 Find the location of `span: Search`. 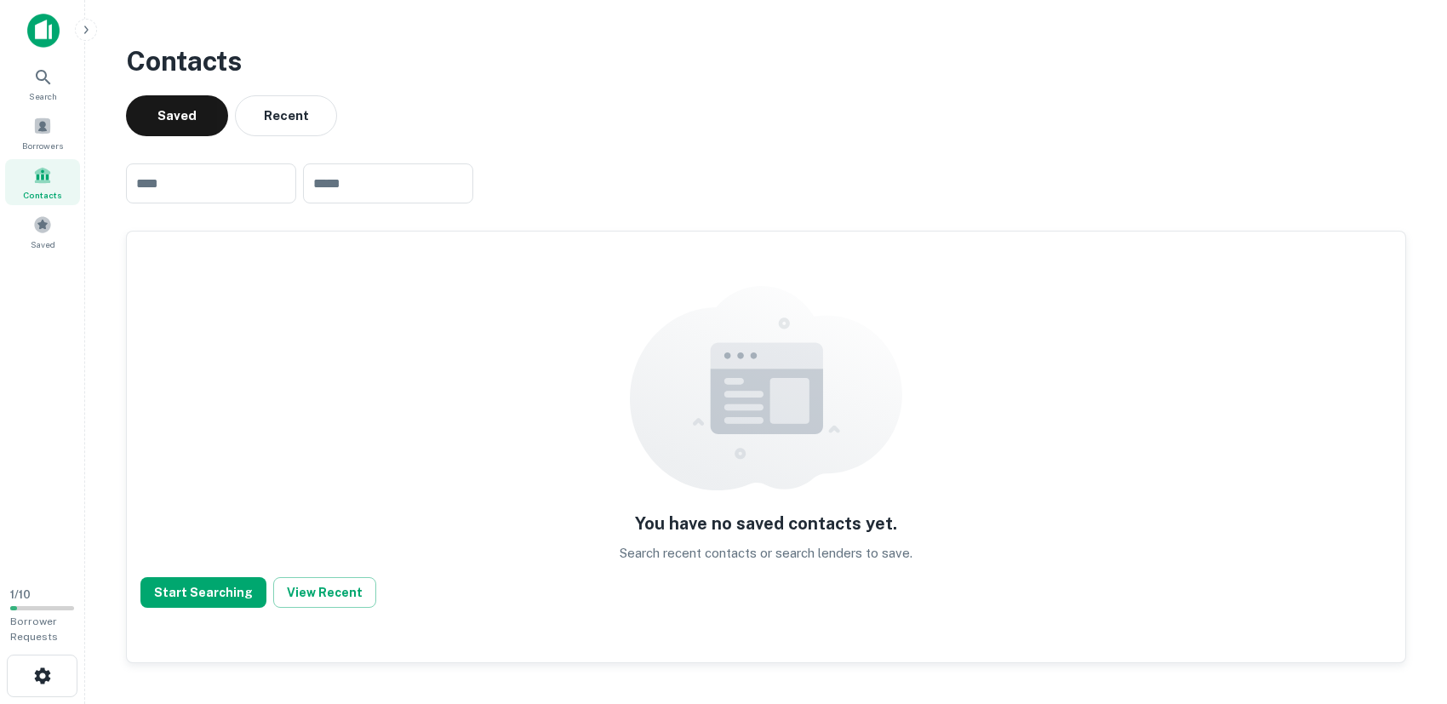

span: Search is located at coordinates (43, 96).